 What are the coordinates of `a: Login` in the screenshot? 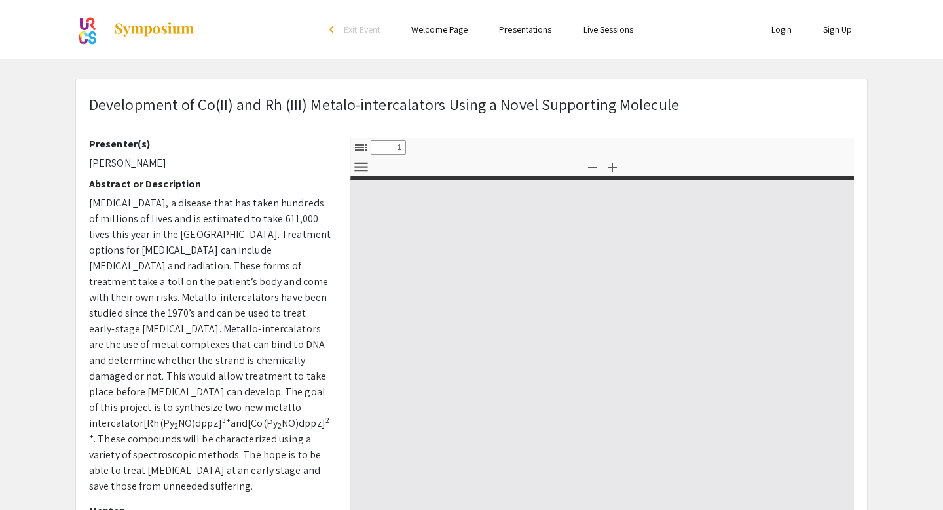 It's located at (782, 29).